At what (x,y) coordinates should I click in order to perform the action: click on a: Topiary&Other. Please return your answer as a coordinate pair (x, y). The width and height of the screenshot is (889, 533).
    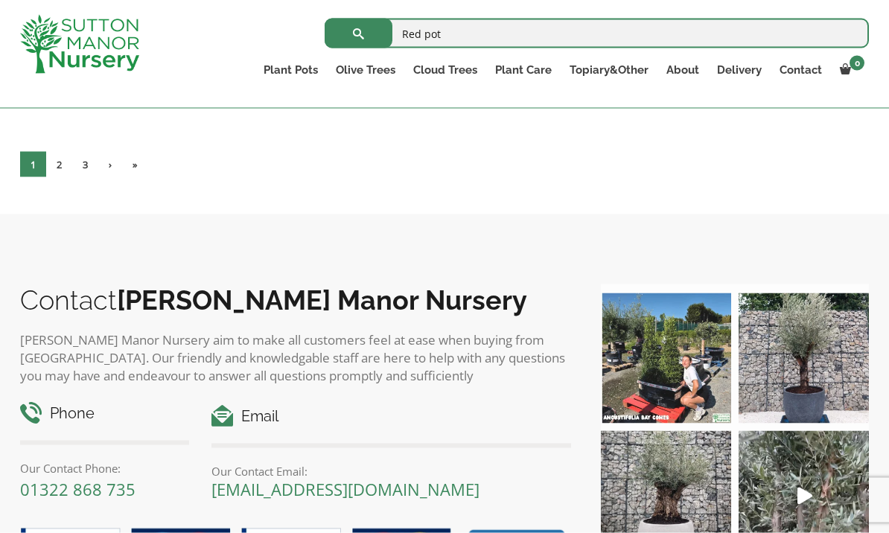
    Looking at the image, I should click on (609, 70).